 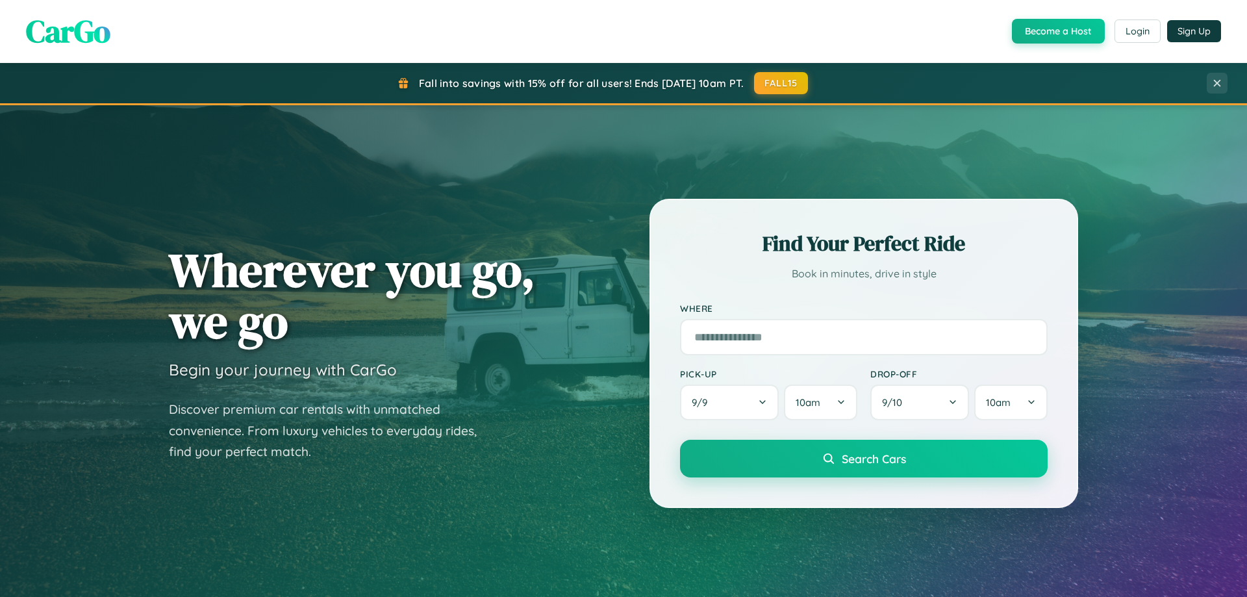 What do you see at coordinates (920, 402) in the screenshot?
I see `button: 9/10` at bounding box center [920, 402].